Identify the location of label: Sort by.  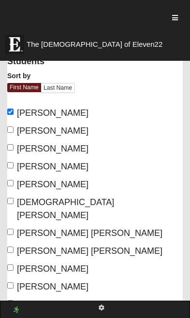
(19, 76).